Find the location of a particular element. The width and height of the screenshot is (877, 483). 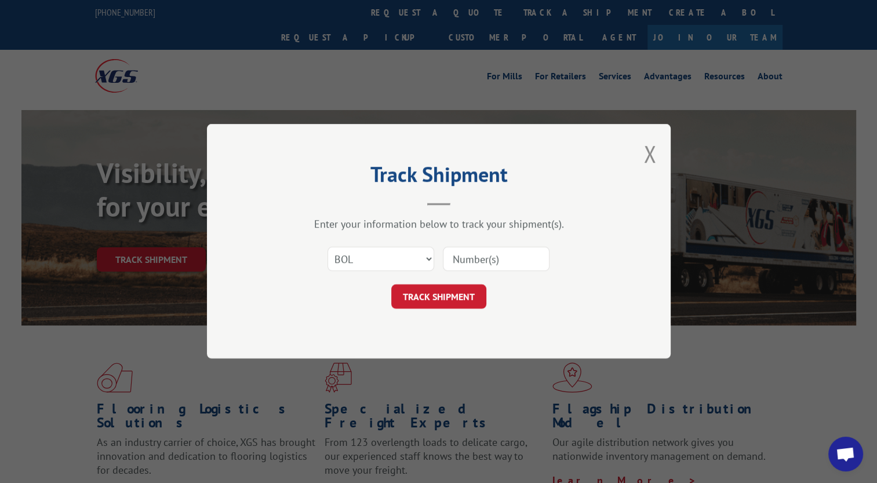

div: Enter your information below to track your shipment(s). is located at coordinates (439, 224).